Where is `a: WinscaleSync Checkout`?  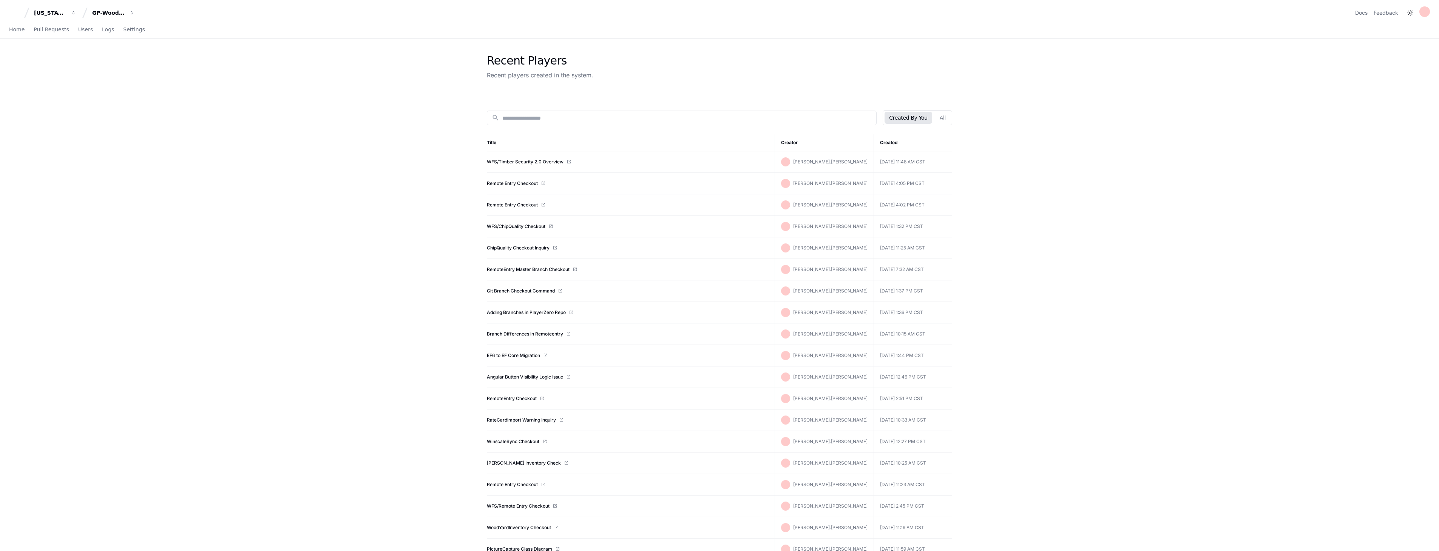
a: WinscaleSync Checkout is located at coordinates (513, 442).